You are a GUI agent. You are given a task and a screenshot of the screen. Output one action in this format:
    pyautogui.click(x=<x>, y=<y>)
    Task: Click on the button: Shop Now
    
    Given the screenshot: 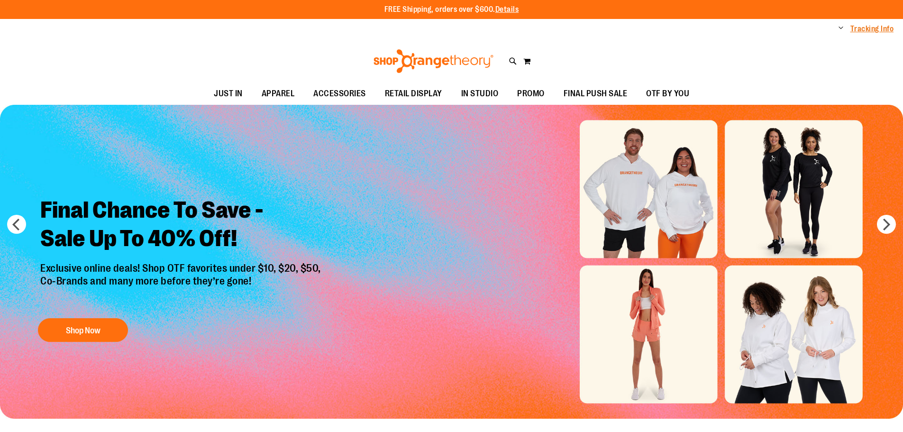 What is the action you would take?
    pyautogui.click(x=83, y=330)
    